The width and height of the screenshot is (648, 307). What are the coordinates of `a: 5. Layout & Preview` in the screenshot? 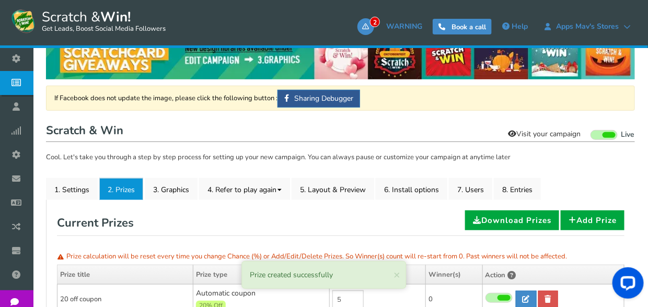 It's located at (333, 189).